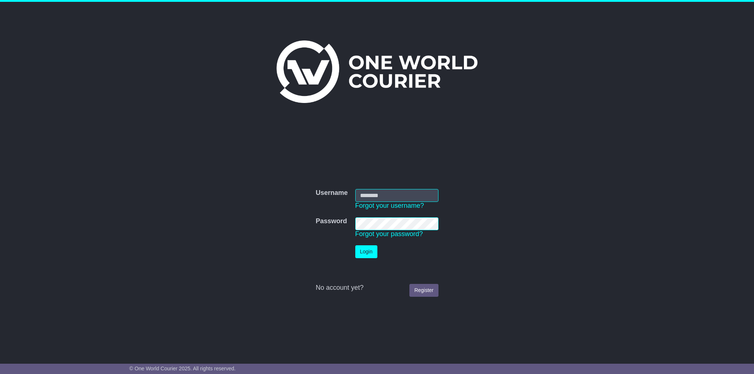 The image size is (754, 374). What do you see at coordinates (389, 234) in the screenshot?
I see `a: Forgot your password?` at bounding box center [389, 234].